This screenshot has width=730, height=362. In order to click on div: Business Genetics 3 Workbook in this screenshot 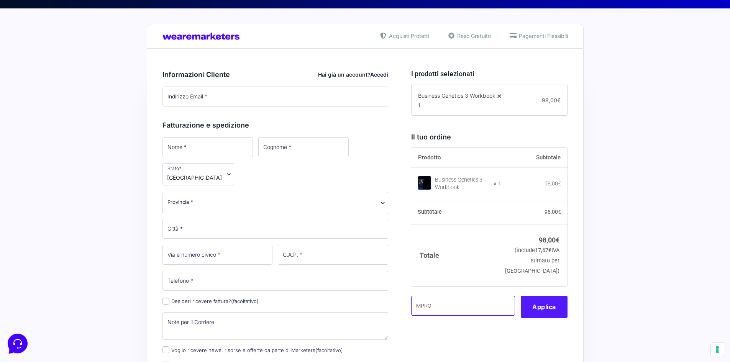, I will do `click(461, 184)`.